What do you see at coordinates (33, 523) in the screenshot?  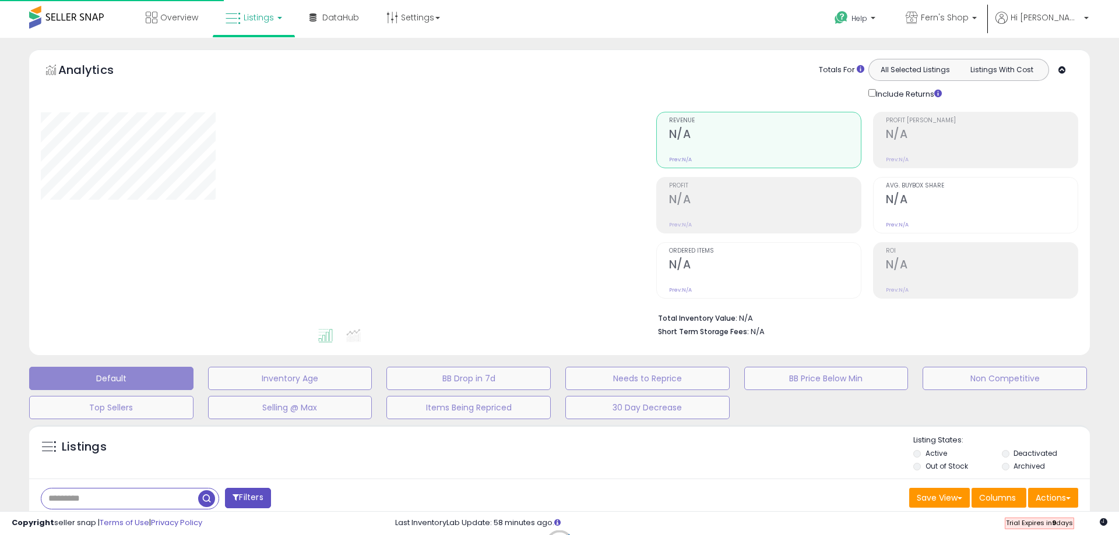 I see `strong: Copyright` at bounding box center [33, 523].